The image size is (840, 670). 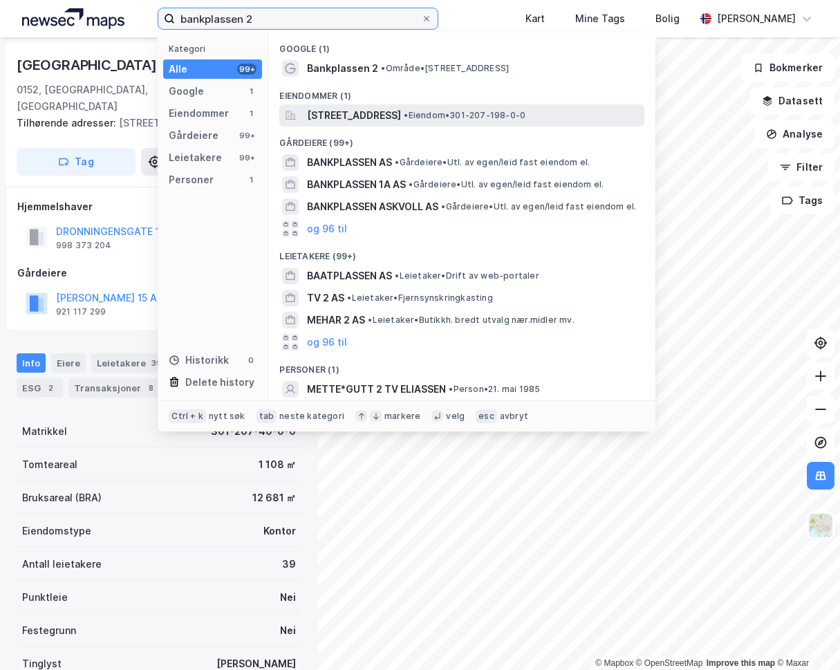 I want to click on div: esc, so click(x=486, y=416).